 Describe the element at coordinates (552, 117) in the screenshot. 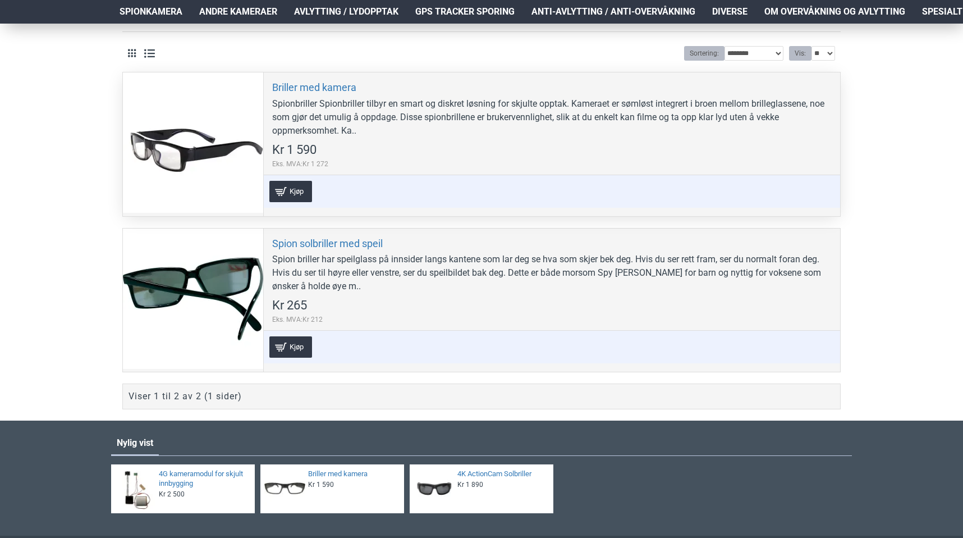

I see `div: Spionbriller Spionbriller tilbyr en smart og diskret løsning for skjulte opptak. Kameraet er søml...` at that location.